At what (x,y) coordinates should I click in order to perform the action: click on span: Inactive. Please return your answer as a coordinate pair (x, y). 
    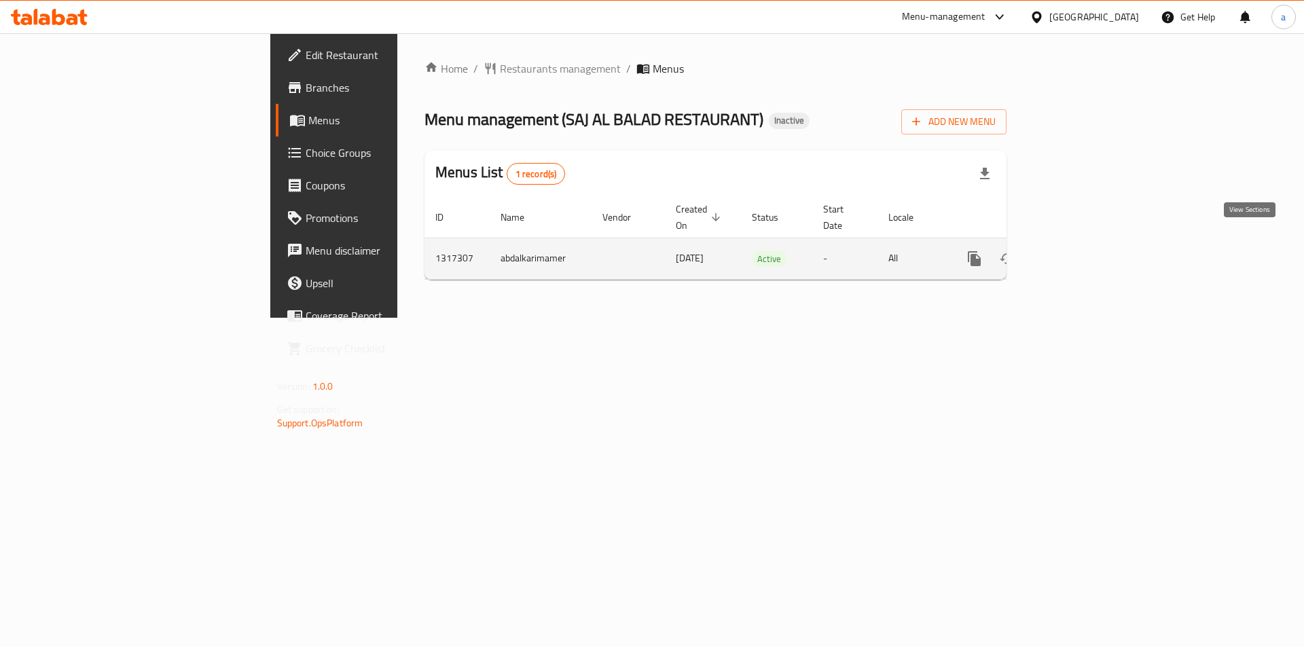
    Looking at the image, I should click on (789, 120).